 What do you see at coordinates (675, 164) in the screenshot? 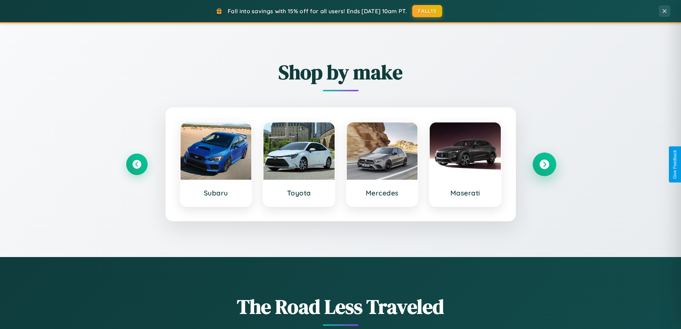
I see `div: Give Feedback` at bounding box center [675, 164].